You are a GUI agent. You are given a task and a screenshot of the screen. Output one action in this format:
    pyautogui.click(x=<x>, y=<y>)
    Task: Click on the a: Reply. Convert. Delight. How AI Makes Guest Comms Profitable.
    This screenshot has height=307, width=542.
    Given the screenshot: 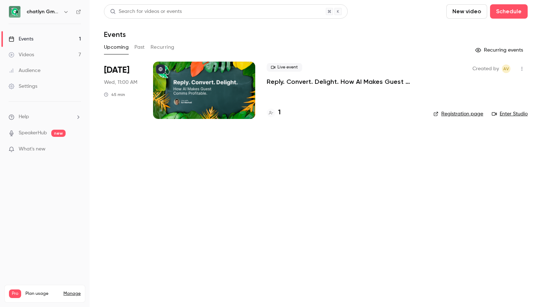 What is the action you would take?
    pyautogui.click(x=344, y=82)
    